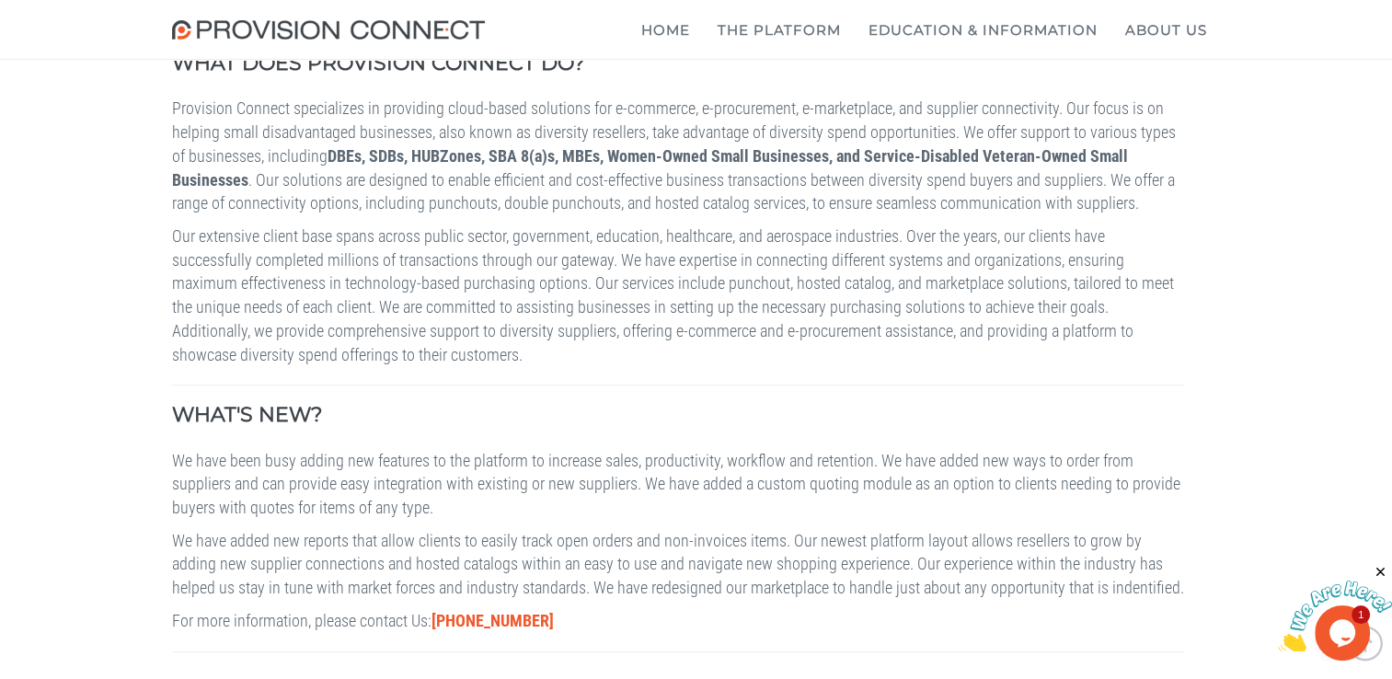 This screenshot has height=679, width=1392. I want to click on p: Our extensive client base spans across public sector, government, education, healthcare, and aero..., so click(678, 295).